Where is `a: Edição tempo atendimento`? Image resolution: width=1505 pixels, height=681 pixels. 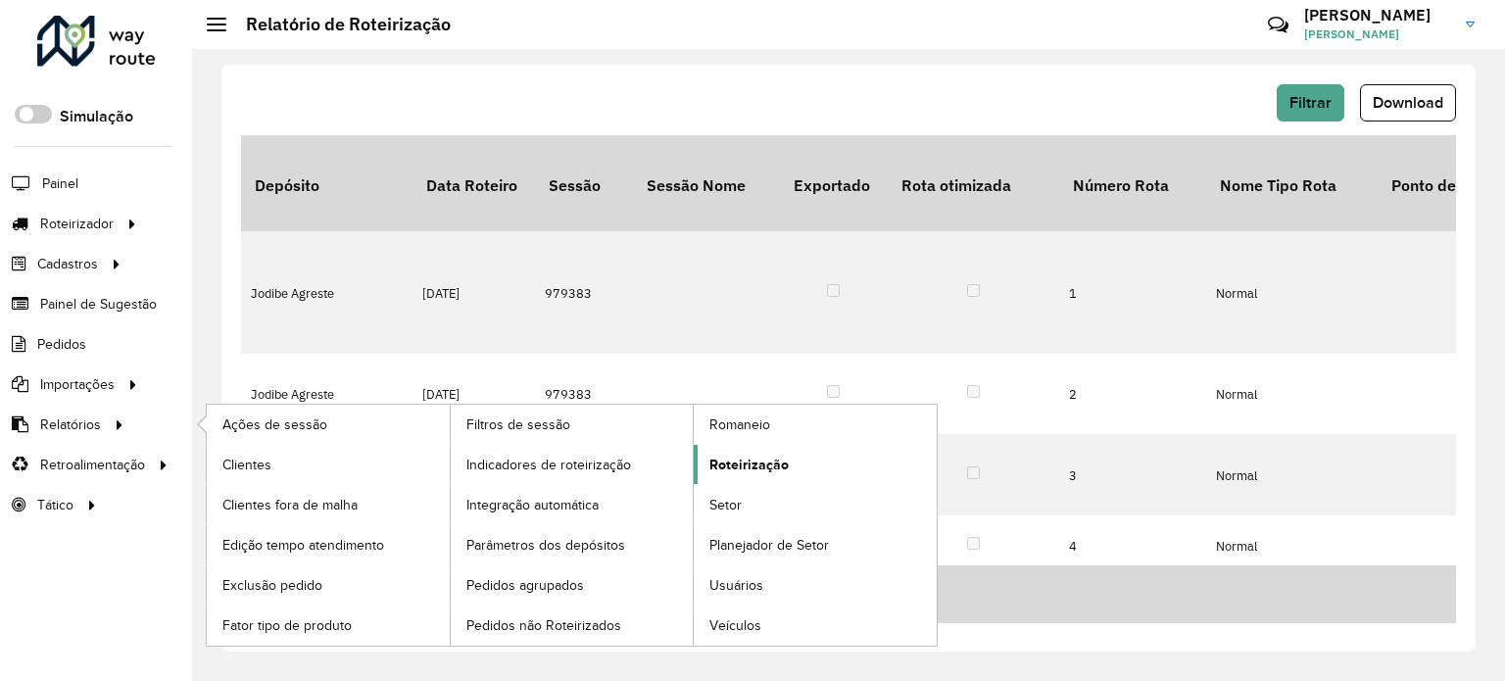 a: Edição tempo atendimento is located at coordinates (328, 545).